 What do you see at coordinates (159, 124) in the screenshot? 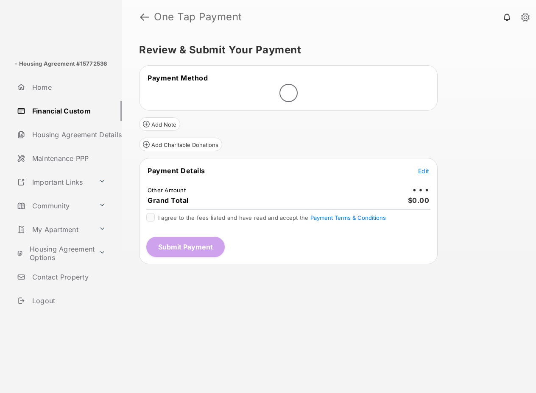
I see `button: Add Note` at bounding box center [159, 124].